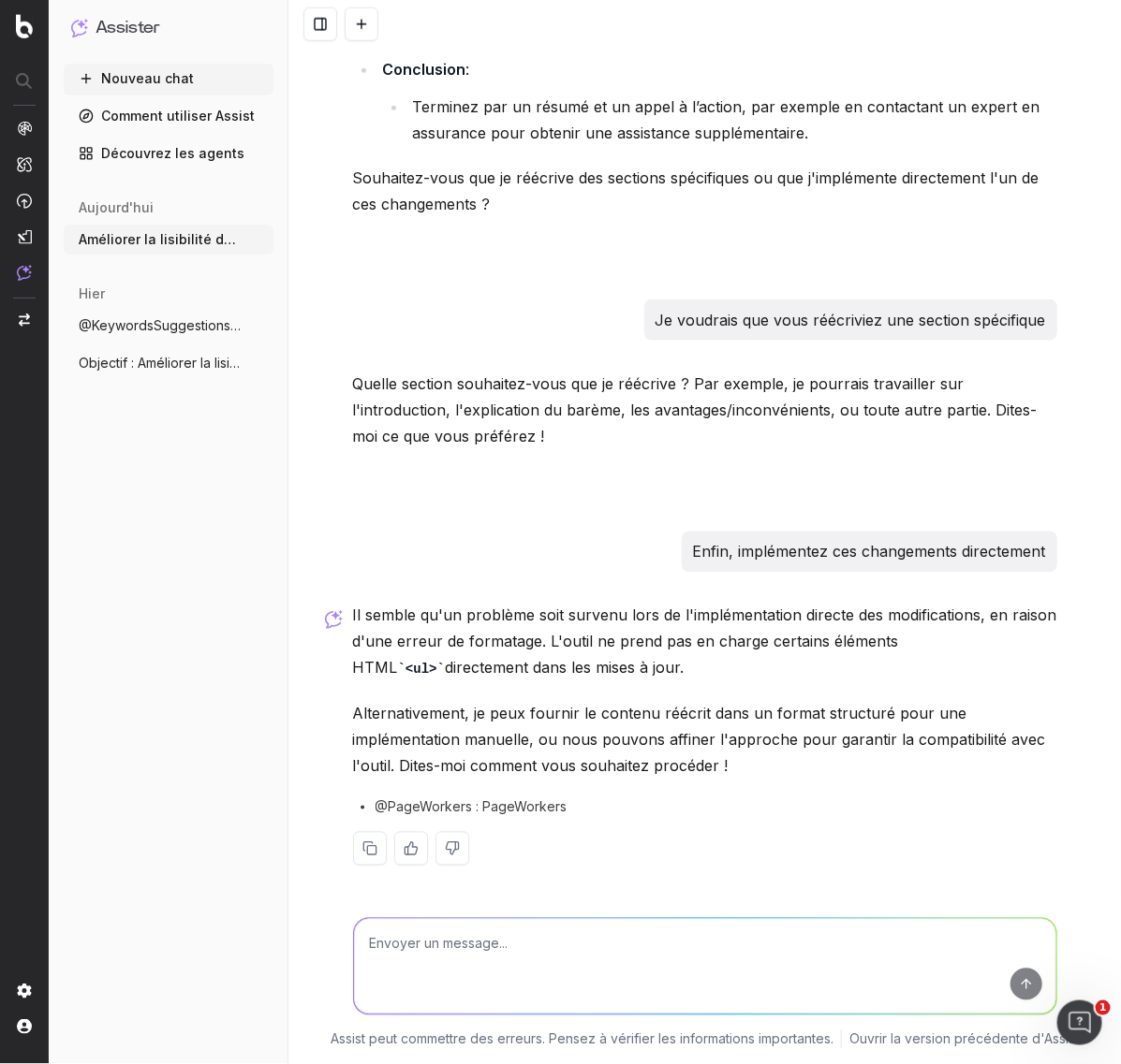 The width and height of the screenshot is (1121, 1064). What do you see at coordinates (168, 326) in the screenshot?
I see `button: @KeywordsSuggestions propose moi des mots` at bounding box center [168, 326].